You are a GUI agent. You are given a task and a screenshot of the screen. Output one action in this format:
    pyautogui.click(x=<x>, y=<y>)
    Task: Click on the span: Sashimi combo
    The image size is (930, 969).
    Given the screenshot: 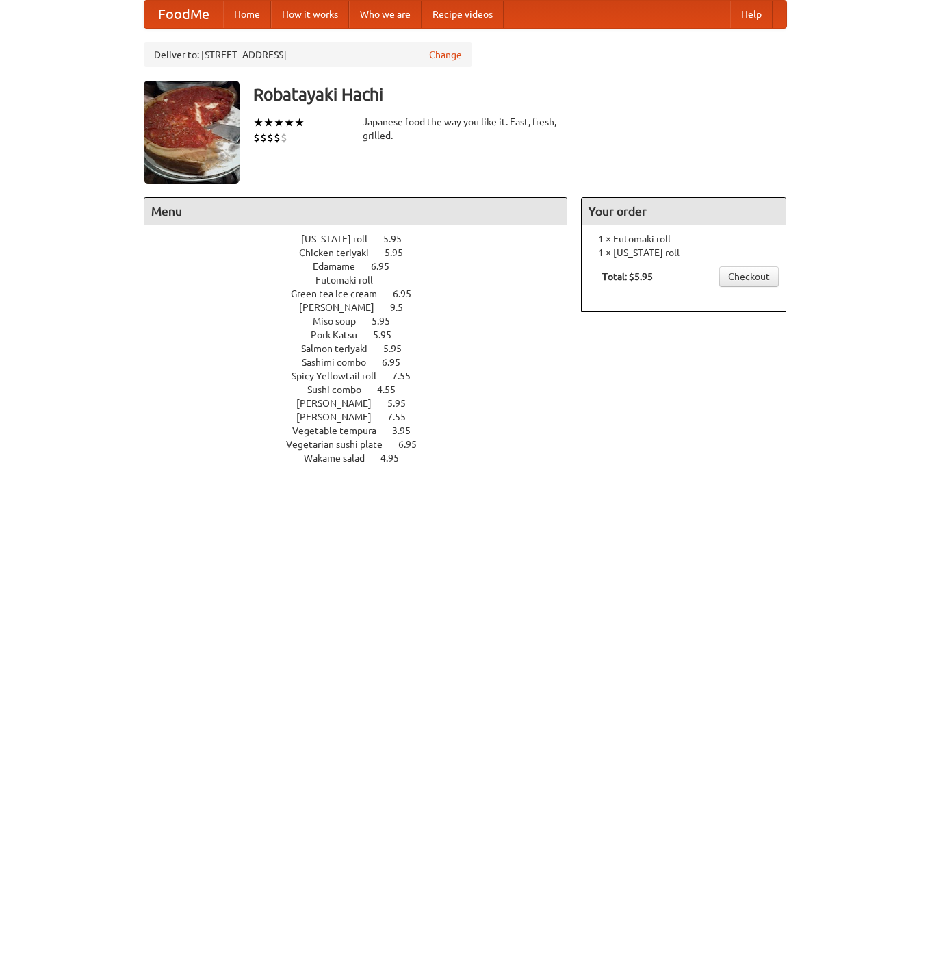 What is the action you would take?
    pyautogui.click(x=341, y=362)
    